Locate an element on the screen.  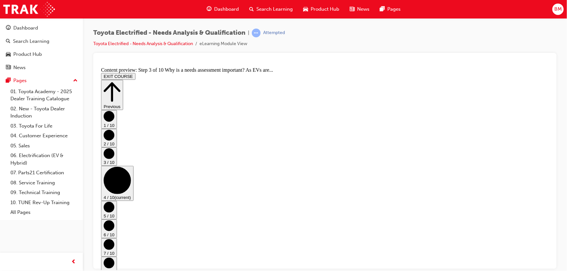
span: Toyota Electrified - Needs Analysis & Qualification is located at coordinates (169, 33).